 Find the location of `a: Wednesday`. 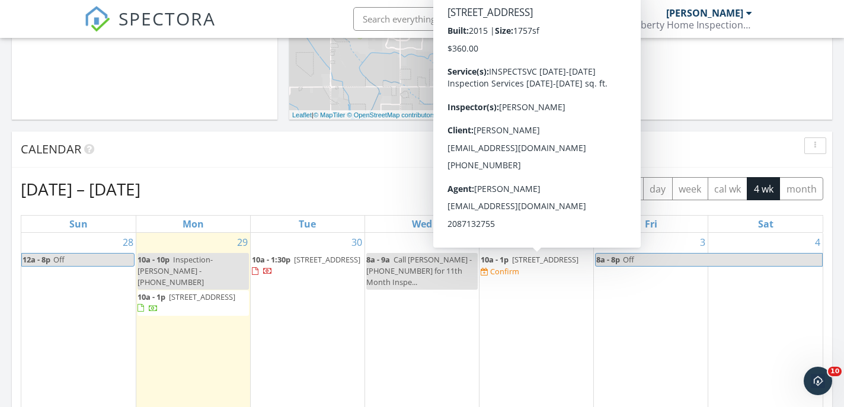

a: Wednesday is located at coordinates (422, 224).